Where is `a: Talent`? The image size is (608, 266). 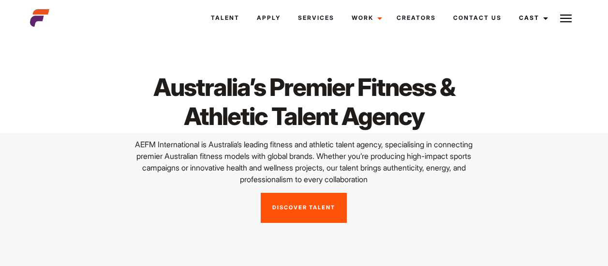
a: Talent is located at coordinates (225, 18).